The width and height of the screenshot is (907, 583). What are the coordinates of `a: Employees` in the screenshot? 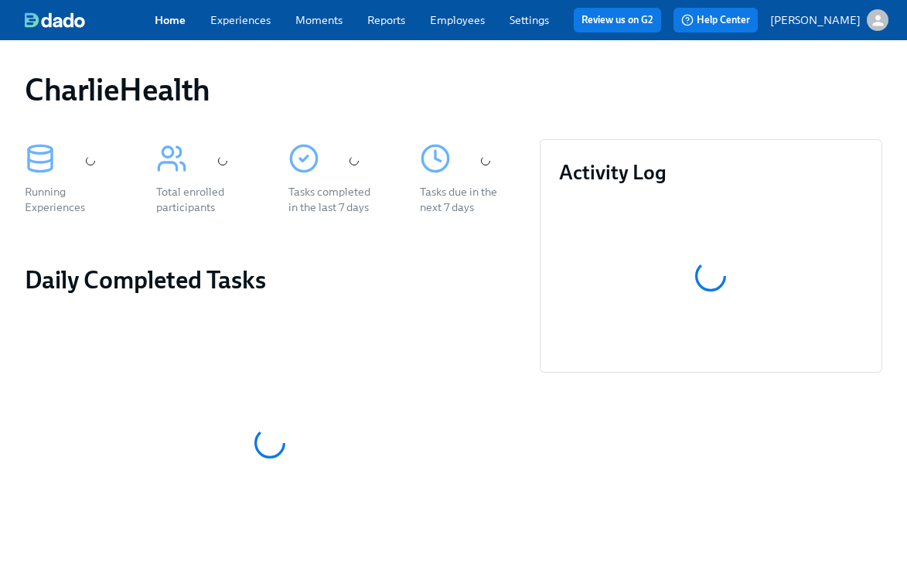 It's located at (457, 20).